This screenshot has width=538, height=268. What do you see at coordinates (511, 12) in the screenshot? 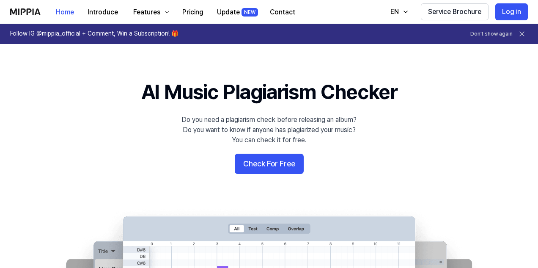
I see `button: Log in` at bounding box center [511, 12].